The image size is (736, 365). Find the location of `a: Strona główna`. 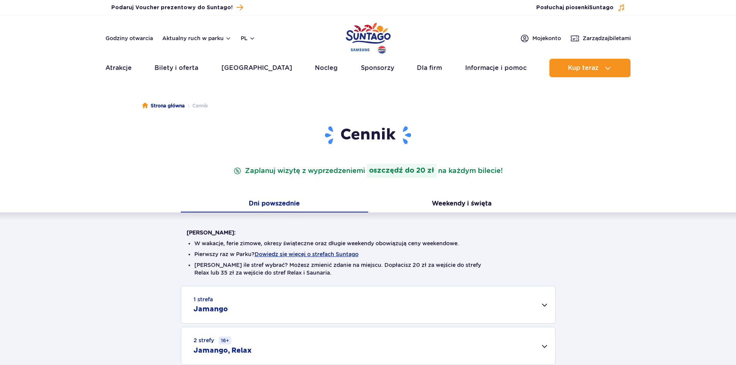

a: Strona główna is located at coordinates (163, 106).